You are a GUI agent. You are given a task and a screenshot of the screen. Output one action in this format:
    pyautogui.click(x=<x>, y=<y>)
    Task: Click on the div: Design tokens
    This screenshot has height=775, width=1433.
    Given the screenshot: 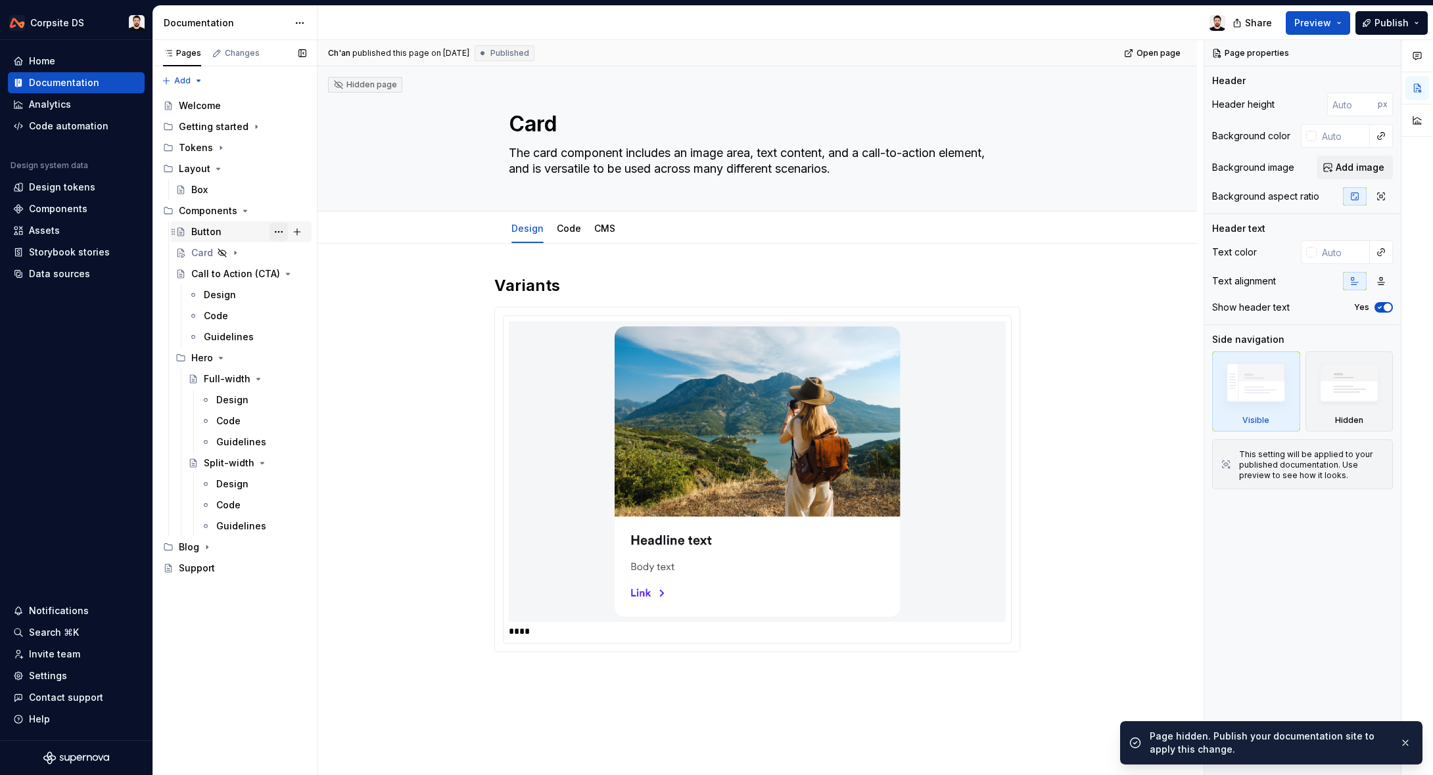 What is the action you would take?
    pyautogui.click(x=62, y=187)
    